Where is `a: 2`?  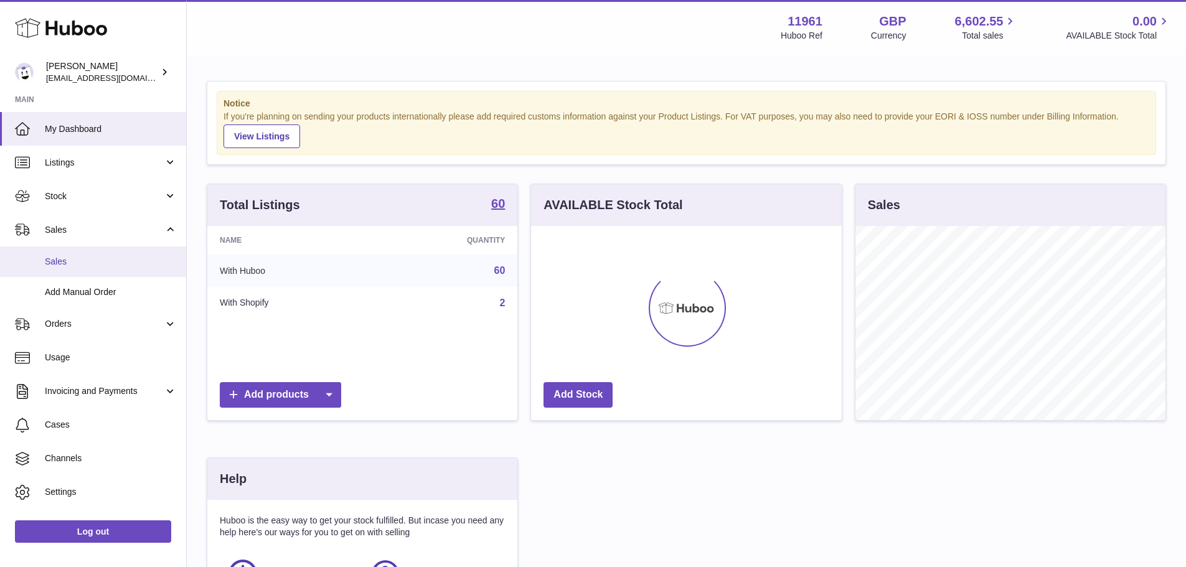
a: 2 is located at coordinates (502, 303).